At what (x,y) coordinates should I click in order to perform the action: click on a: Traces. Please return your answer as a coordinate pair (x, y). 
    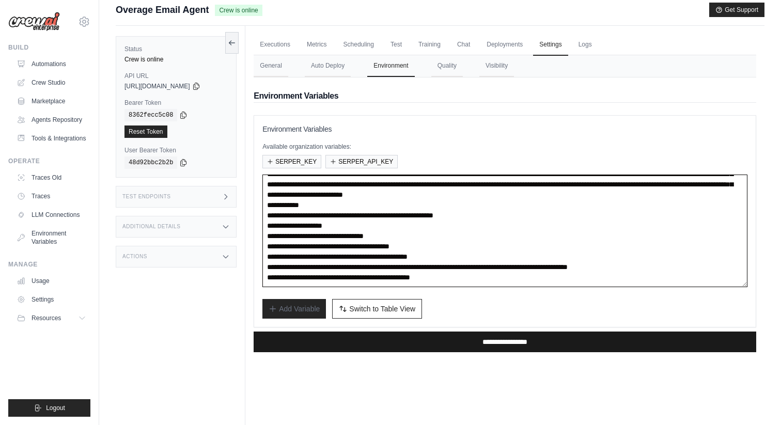
    Looking at the image, I should click on (51, 196).